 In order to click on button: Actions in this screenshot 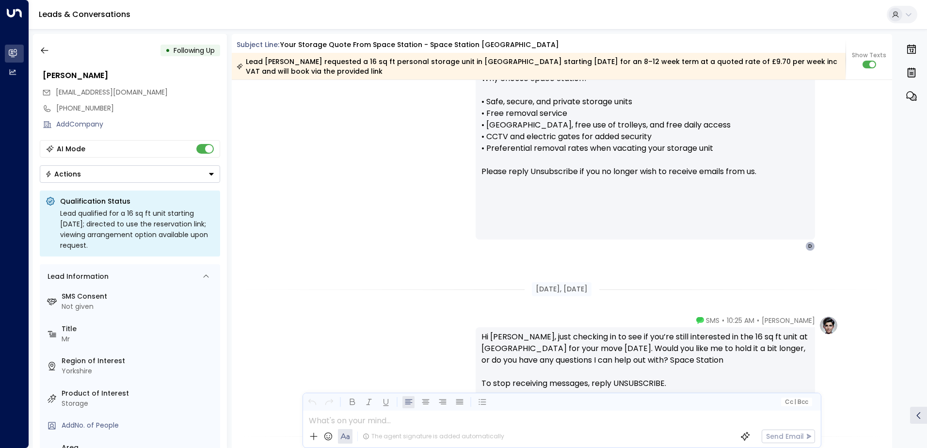, I will do `click(130, 174)`.